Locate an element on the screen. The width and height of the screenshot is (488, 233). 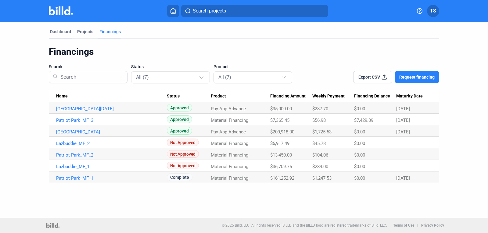
div: Weekly Payment is located at coordinates (333, 96).